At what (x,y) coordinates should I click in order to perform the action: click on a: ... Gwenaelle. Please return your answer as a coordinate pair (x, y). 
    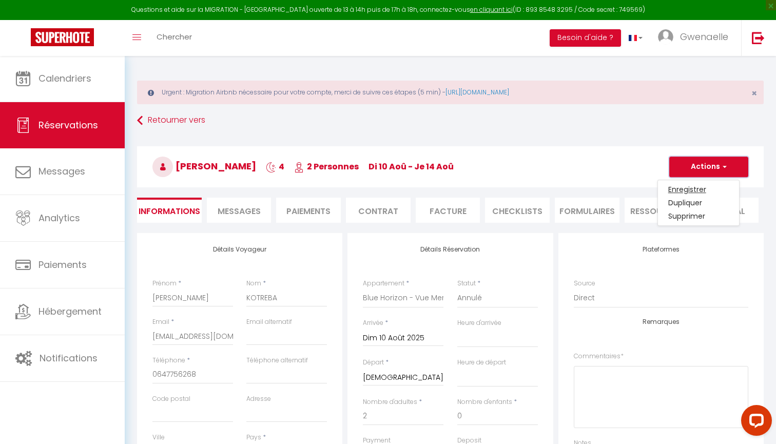
    Looking at the image, I should click on (695, 38).